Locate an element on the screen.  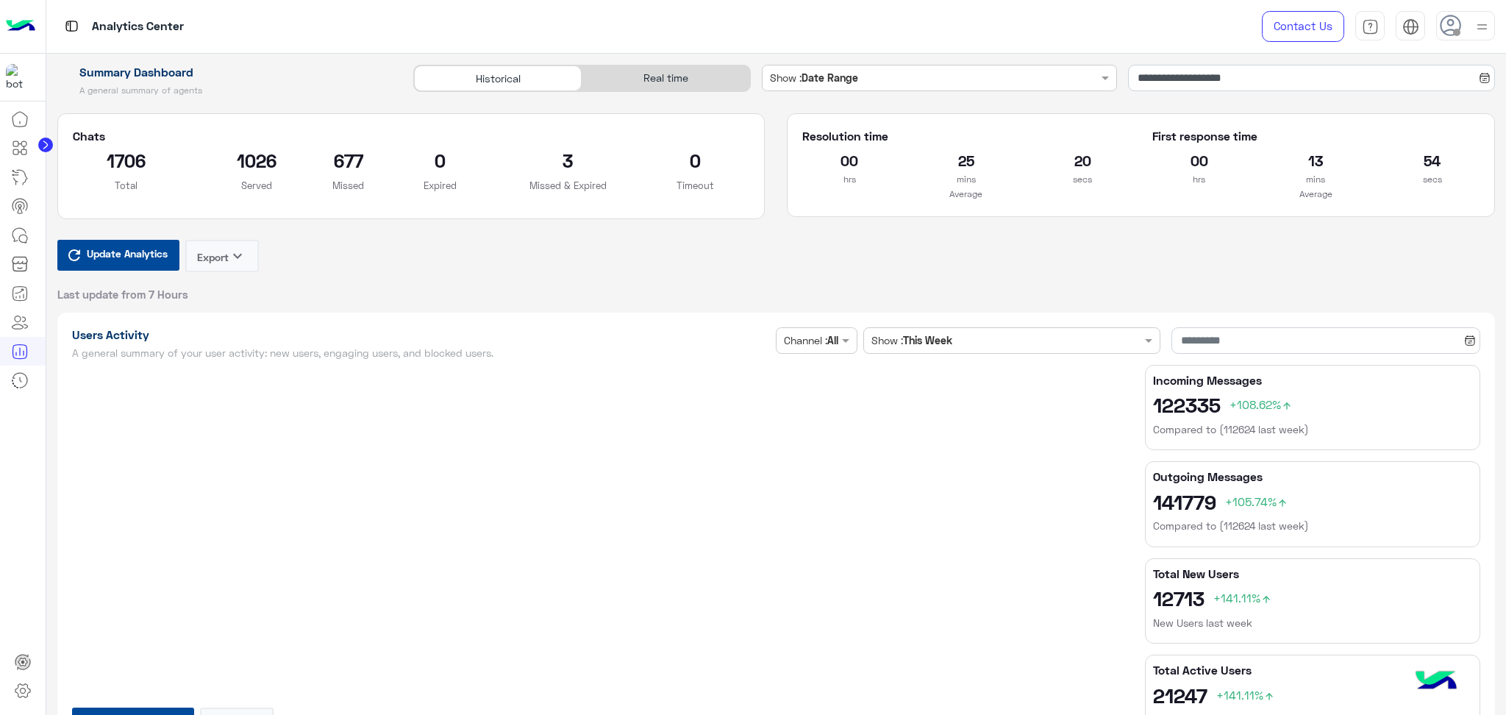
h1: Users Activity is located at coordinates (421, 335).